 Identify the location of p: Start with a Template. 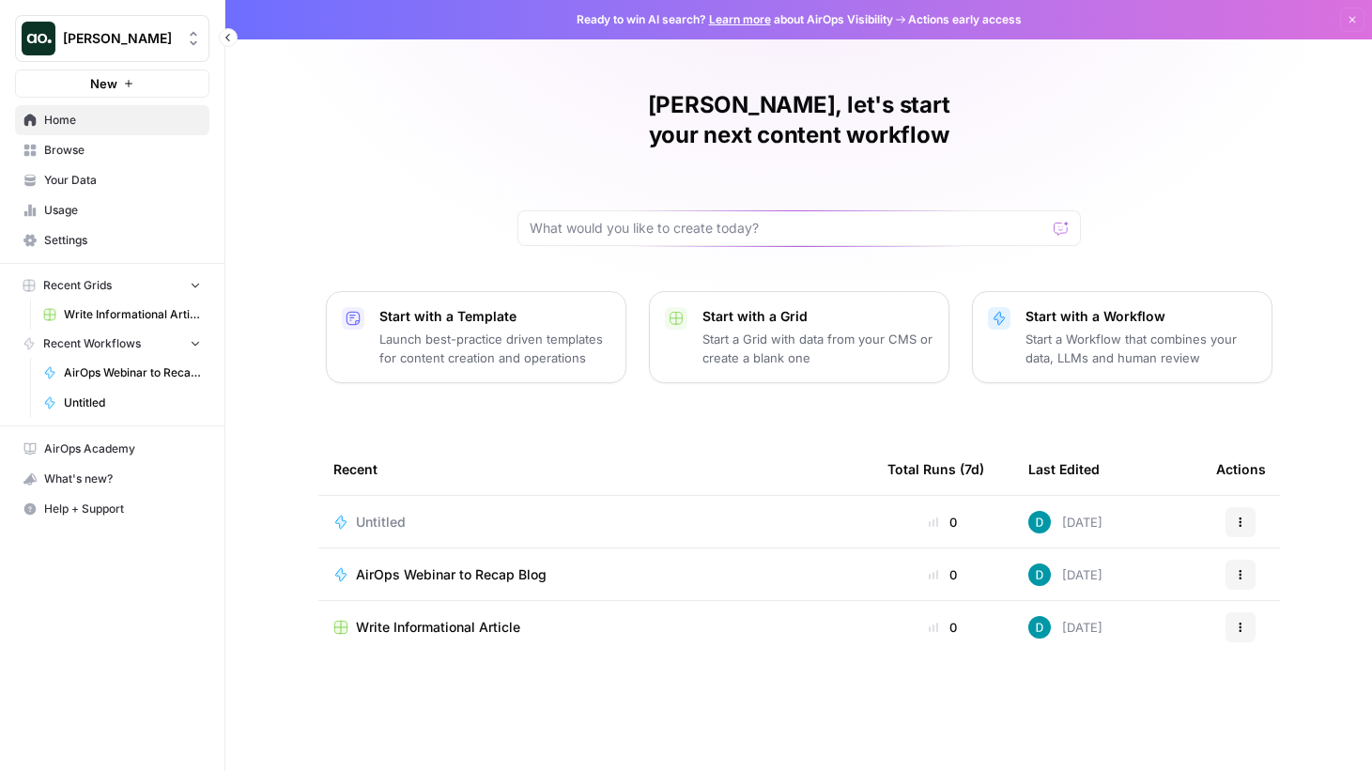
(495, 317).